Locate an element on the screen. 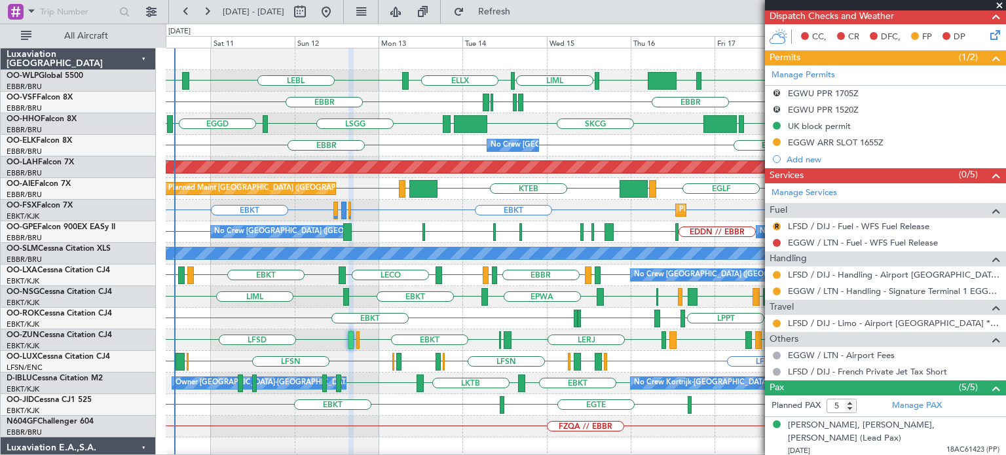  button: All Aircraft is located at coordinates (78, 36).